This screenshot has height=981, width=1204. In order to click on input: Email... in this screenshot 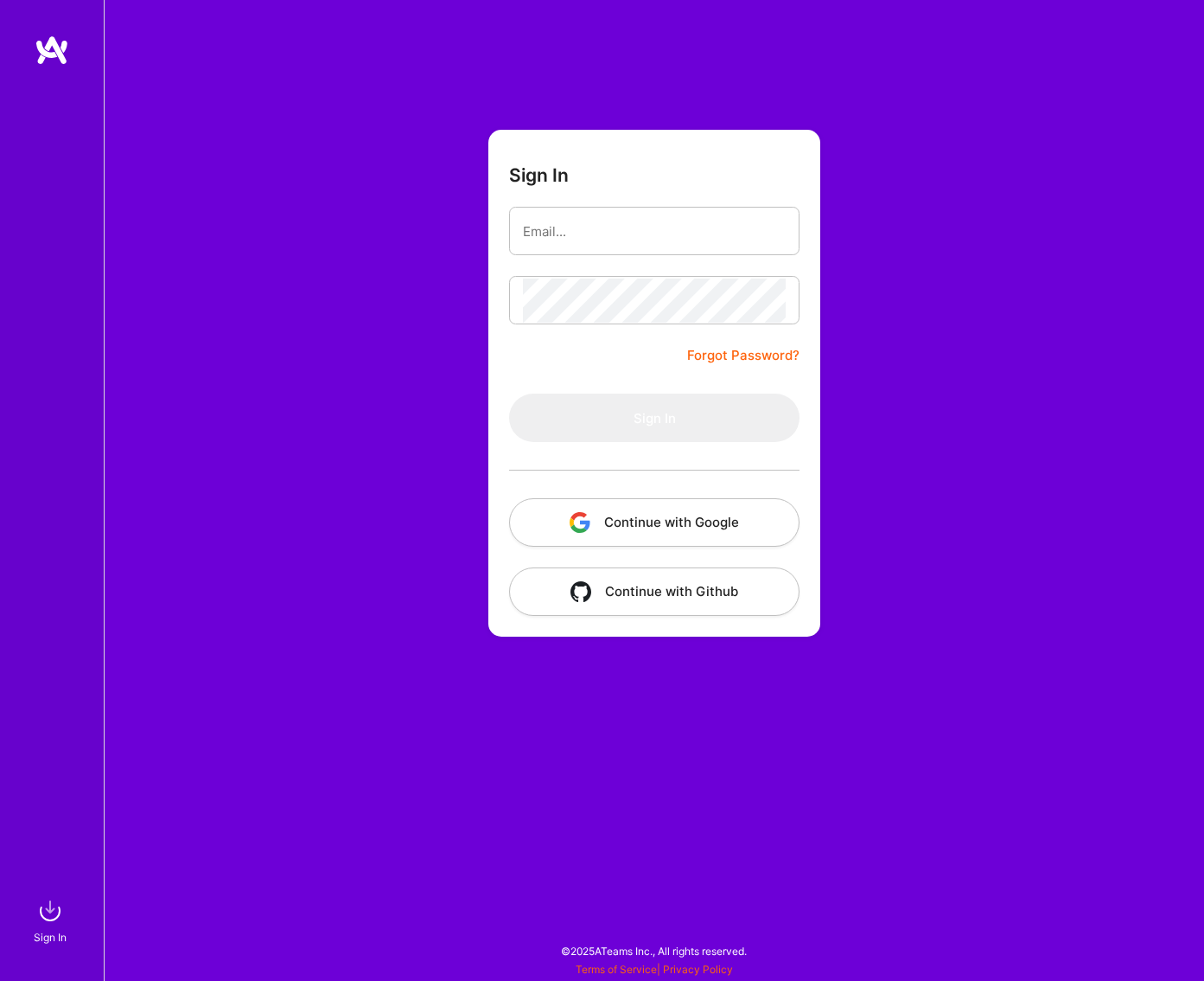, I will do `click(654, 231)`.